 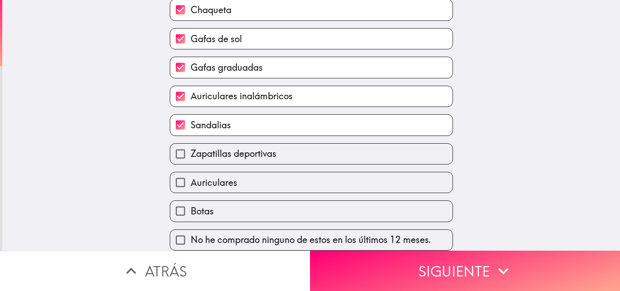 What do you see at coordinates (311, 240) in the screenshot?
I see `button: No he comprado ninguno de estos en los últimos 12 meses.` at bounding box center [311, 240].